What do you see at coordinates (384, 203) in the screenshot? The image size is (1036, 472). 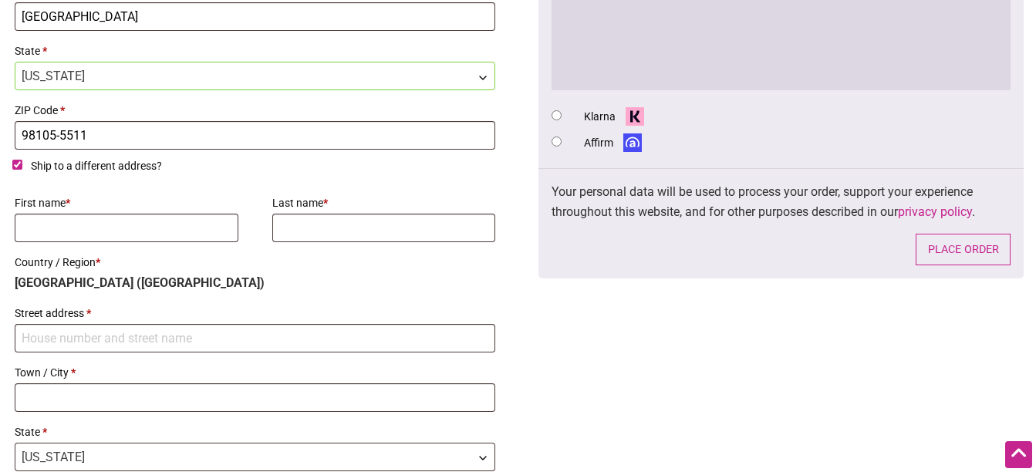 I see `label: Last name` at bounding box center [384, 203].